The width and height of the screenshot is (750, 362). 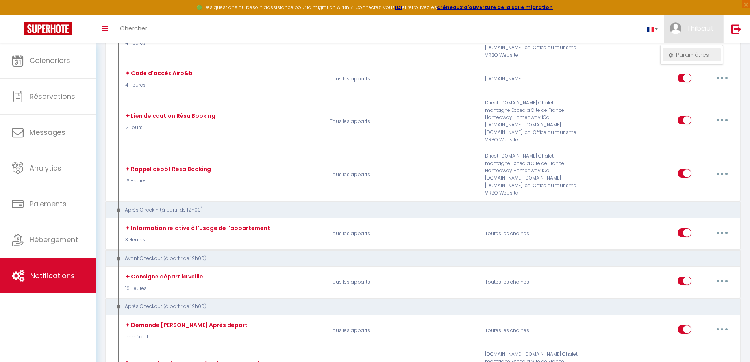 I want to click on p: 2 Jours, so click(x=169, y=127).